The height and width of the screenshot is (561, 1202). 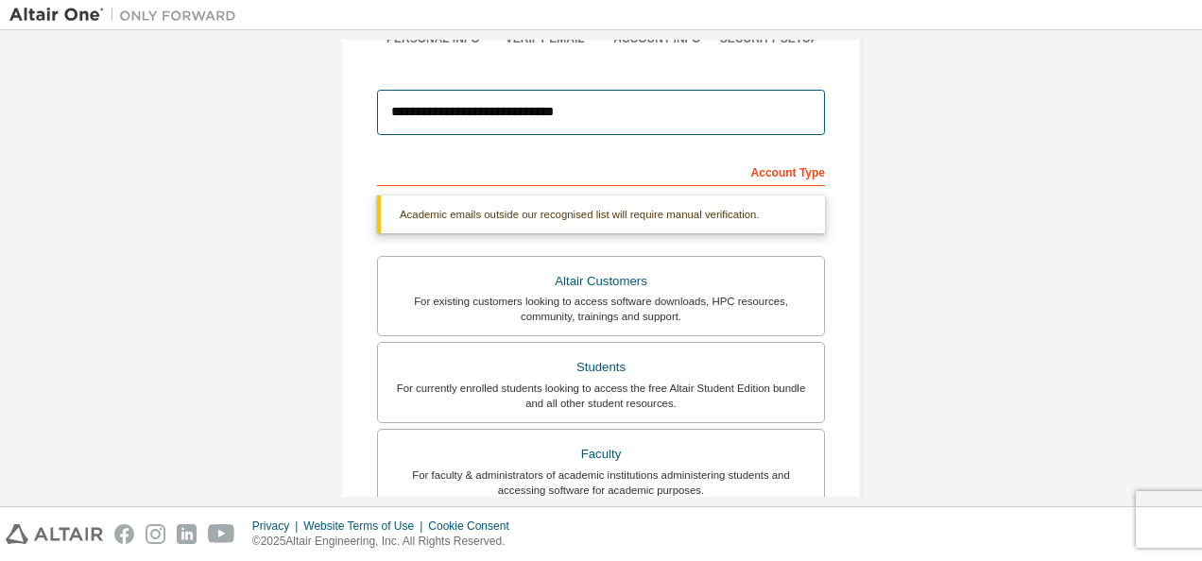 I want to click on img: facebook.svg, so click(x=124, y=534).